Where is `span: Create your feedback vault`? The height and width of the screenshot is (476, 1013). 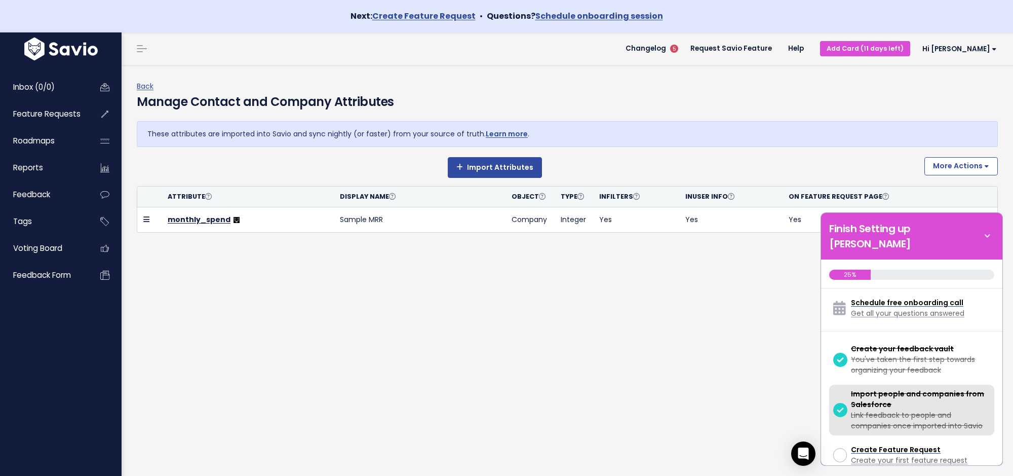
span: Create your feedback vault is located at coordinates (902, 349).